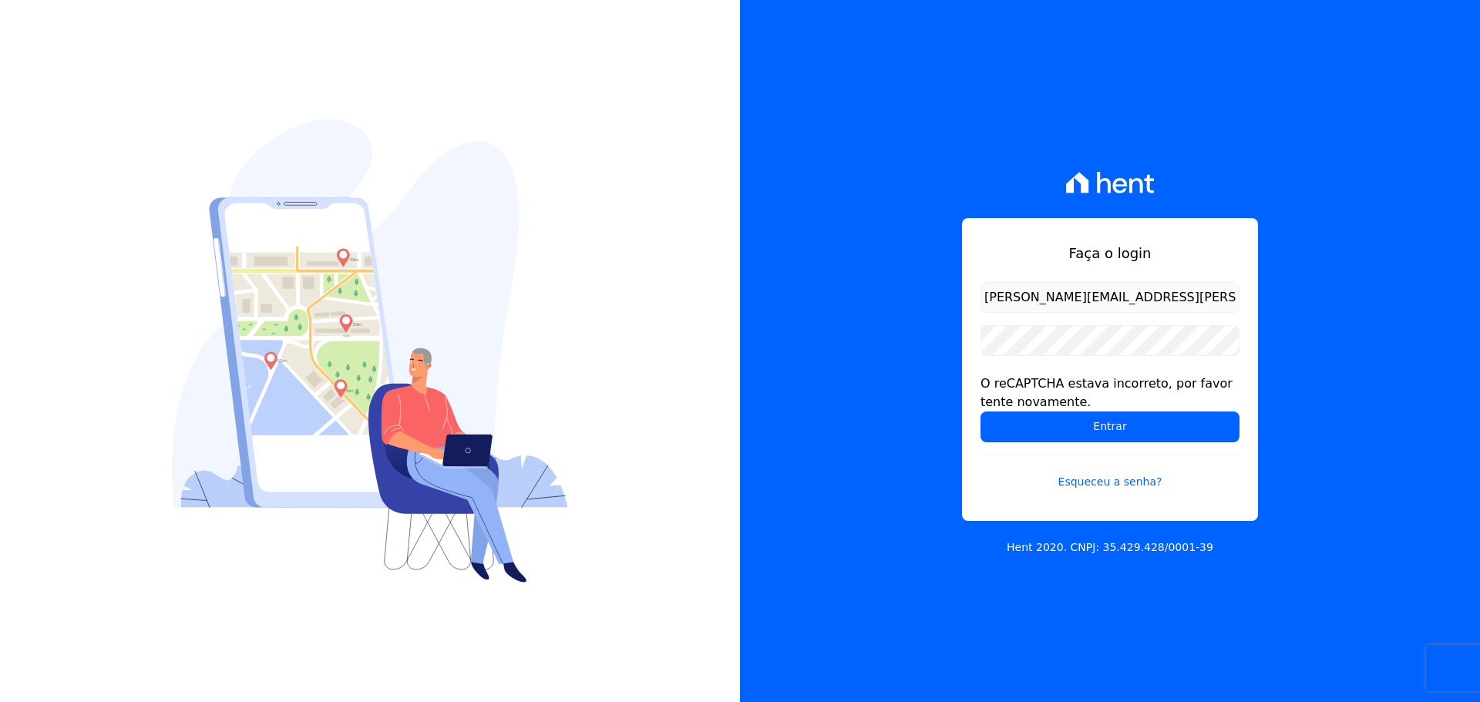 Image resolution: width=1480 pixels, height=702 pixels. Describe the element at coordinates (1110, 393) in the screenshot. I see `div: O reCAPTCHA estava incorreto, por favor tente novamente.` at that location.